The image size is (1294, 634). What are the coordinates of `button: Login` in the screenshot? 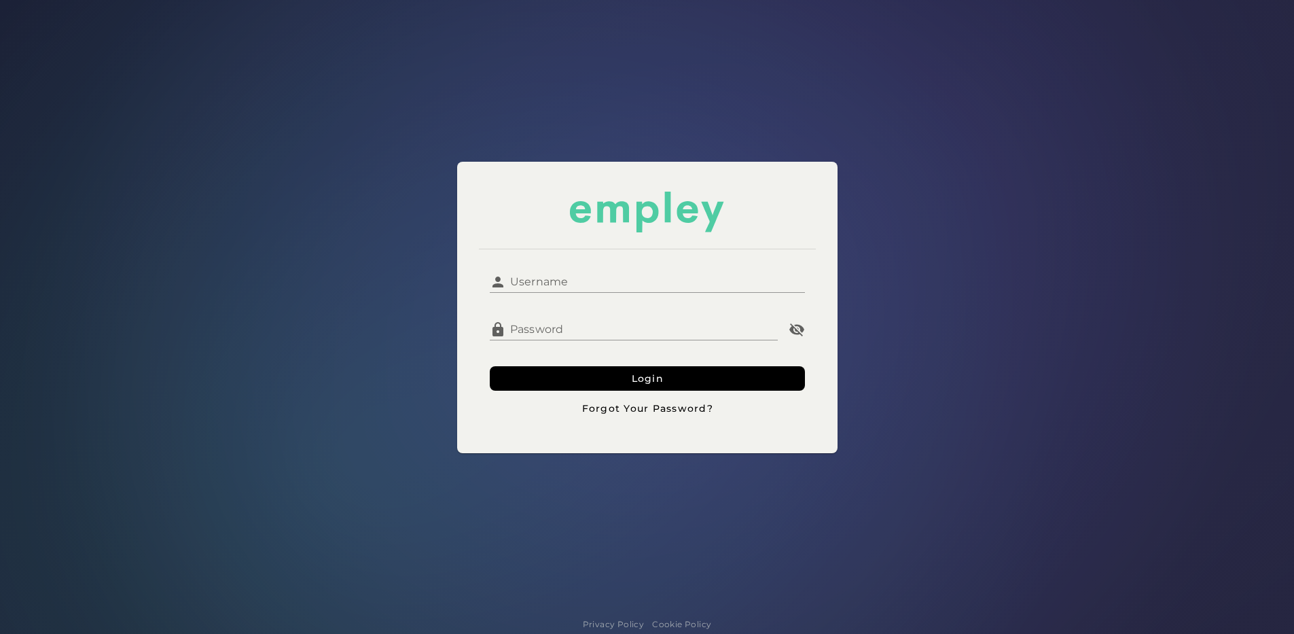 It's located at (647, 378).